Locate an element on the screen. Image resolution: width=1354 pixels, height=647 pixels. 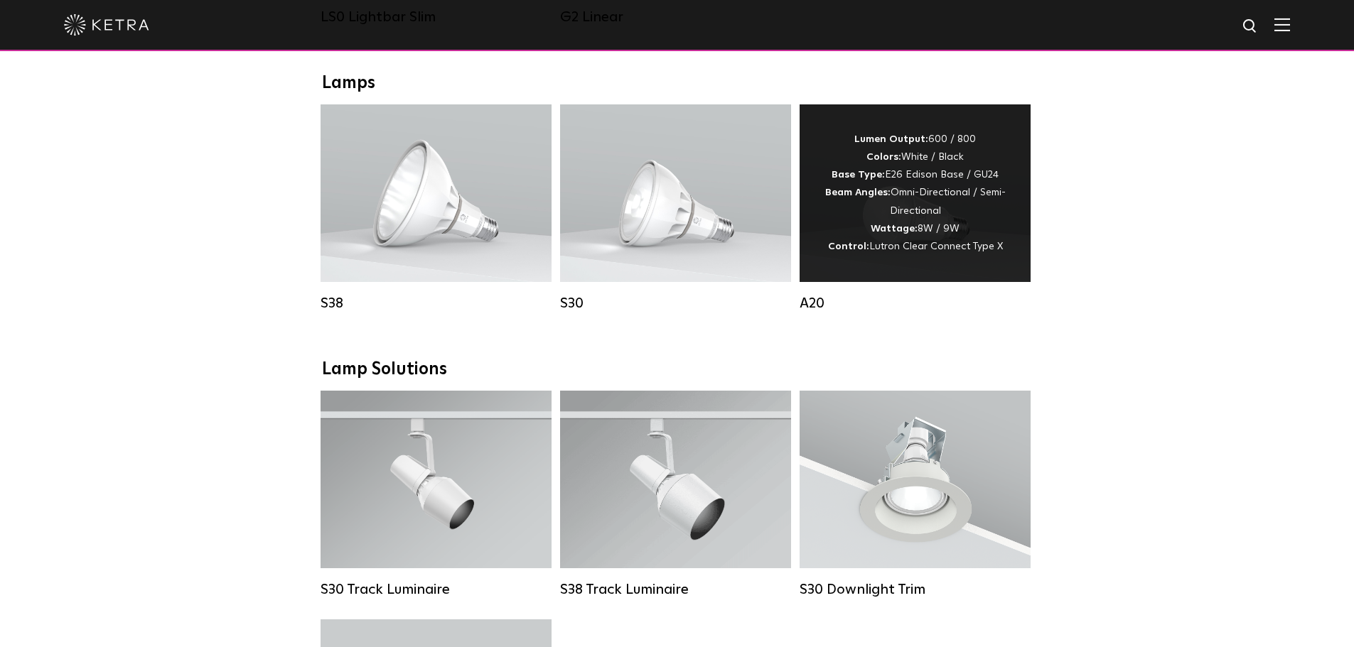
div: A20 is located at coordinates (915, 303).